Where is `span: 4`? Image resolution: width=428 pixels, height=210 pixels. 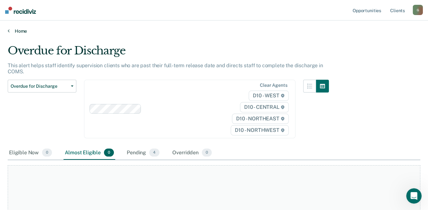
span: 4 is located at coordinates (154, 153).